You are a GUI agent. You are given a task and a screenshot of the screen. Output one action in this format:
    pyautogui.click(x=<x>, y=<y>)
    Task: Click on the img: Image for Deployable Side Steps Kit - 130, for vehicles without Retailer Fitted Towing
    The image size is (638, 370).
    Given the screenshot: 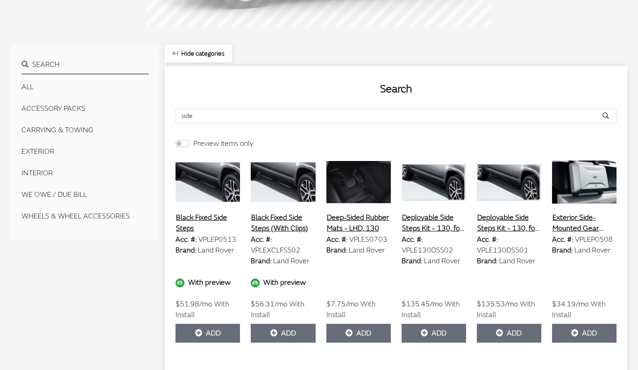 What is the action you would take?
    pyautogui.click(x=509, y=182)
    